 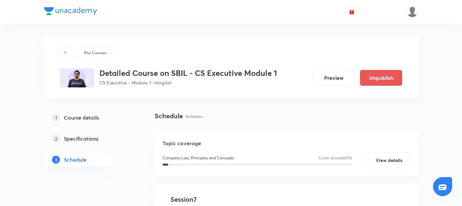 What do you see at coordinates (89, 139) in the screenshot?
I see `a: 2Specifications` at bounding box center [89, 139].